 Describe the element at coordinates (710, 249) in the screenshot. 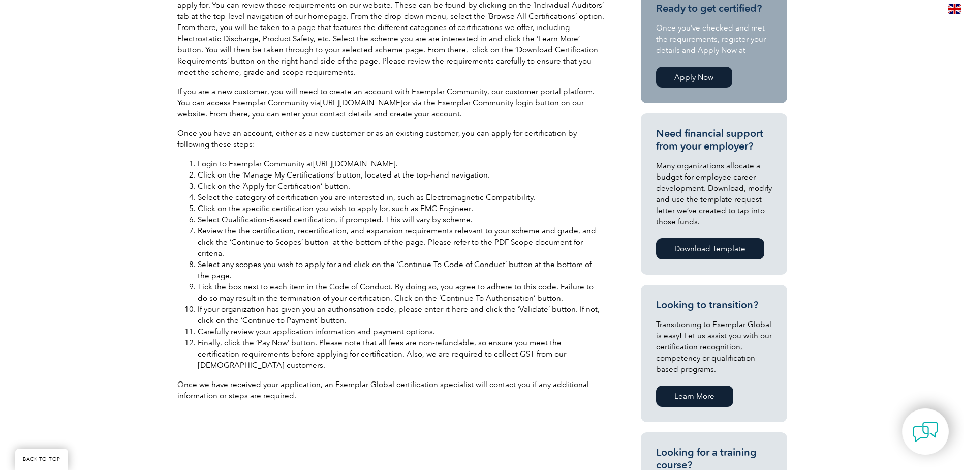

I see `a: Download Template` at that location.